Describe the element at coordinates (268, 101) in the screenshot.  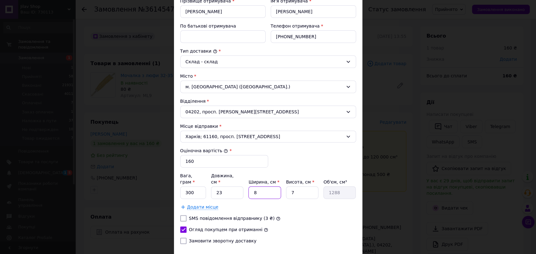
I see `div: Відділення` at that location.